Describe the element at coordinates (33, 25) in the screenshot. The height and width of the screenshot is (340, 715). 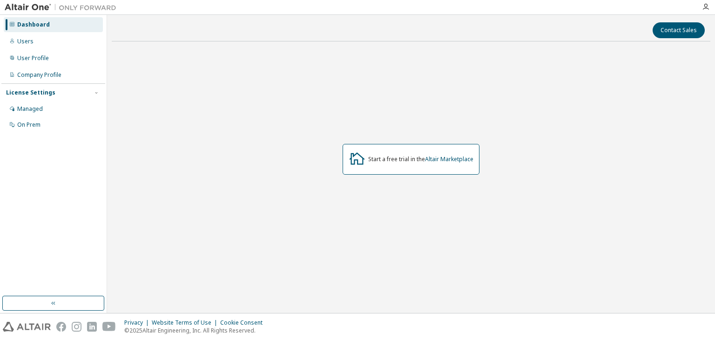
I see `div: Dashboard` at that location.